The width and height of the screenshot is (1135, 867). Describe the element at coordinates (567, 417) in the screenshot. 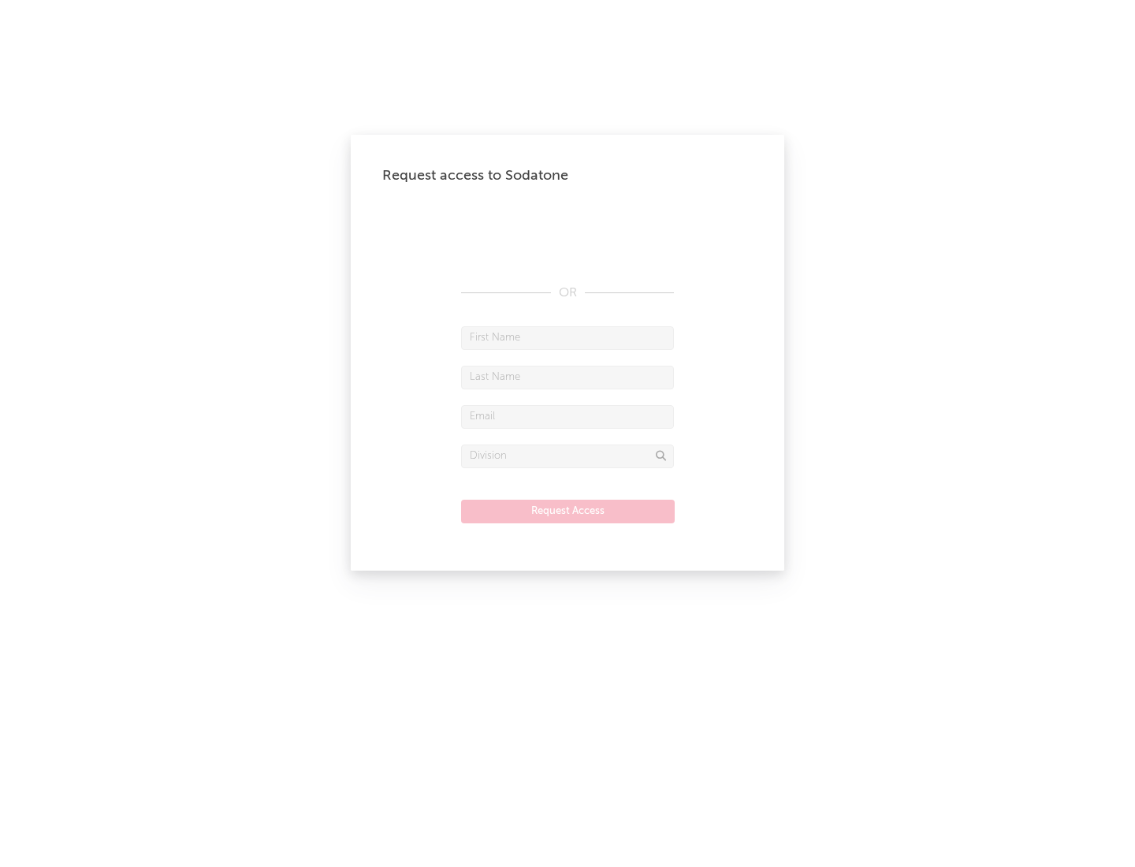

I see `input: Email` at that location.